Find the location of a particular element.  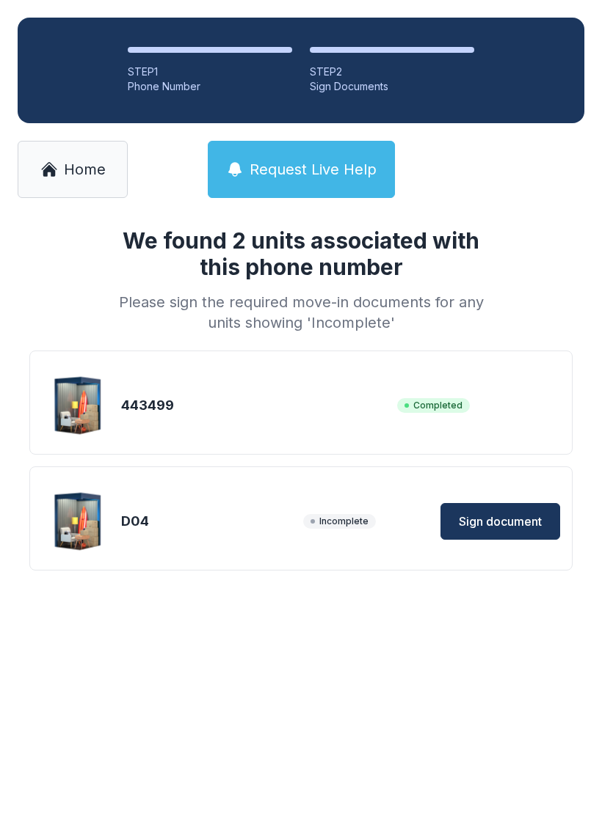

h1: We found 2 units associated with this phone number is located at coordinates (301, 254).